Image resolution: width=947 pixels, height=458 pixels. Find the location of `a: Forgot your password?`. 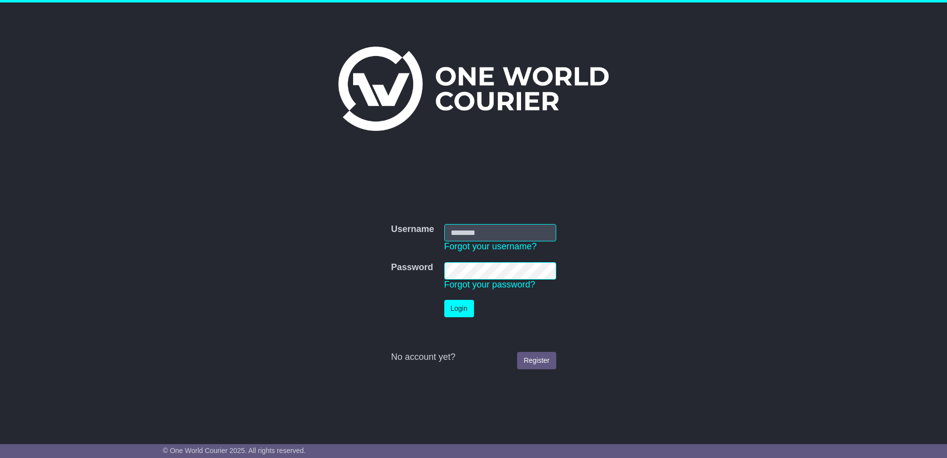

a: Forgot your password? is located at coordinates (490, 284).